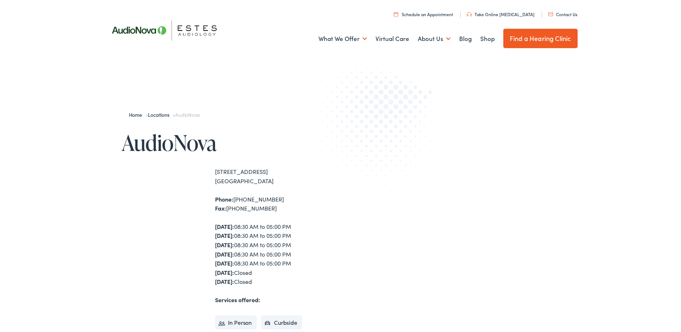  Describe the element at coordinates (540, 38) in the screenshot. I see `a: Find a Hearing Clinic` at that location.